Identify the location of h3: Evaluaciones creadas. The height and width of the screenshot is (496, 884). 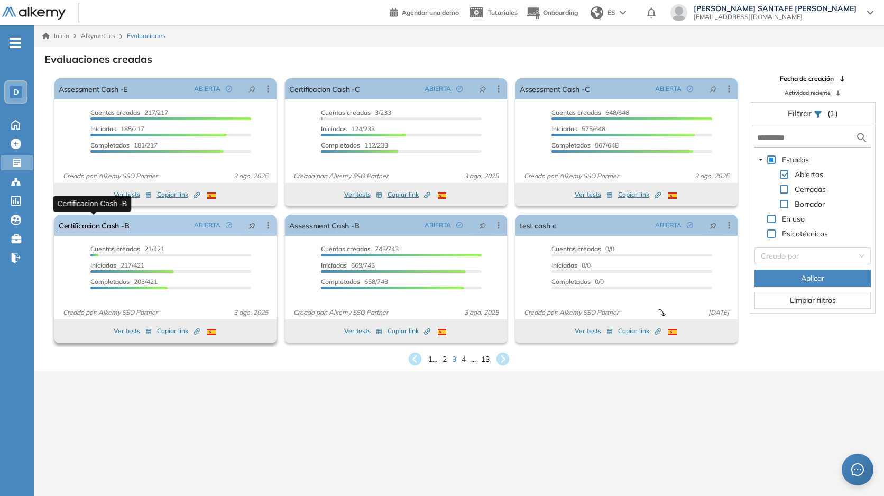
(98, 59).